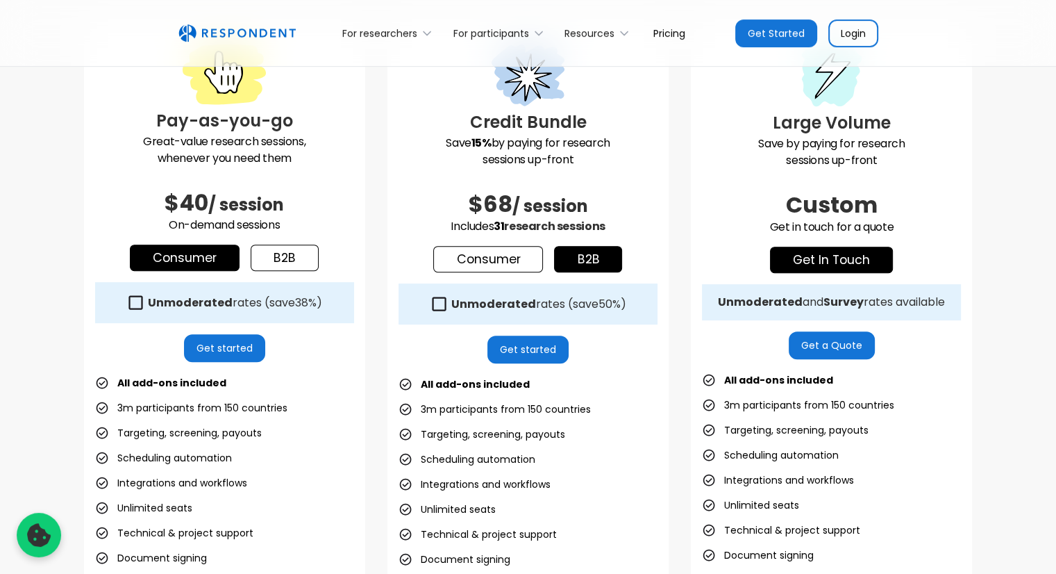 The width and height of the screenshot is (1056, 574). What do you see at coordinates (237, 33) in the screenshot?
I see `a: home` at bounding box center [237, 33].